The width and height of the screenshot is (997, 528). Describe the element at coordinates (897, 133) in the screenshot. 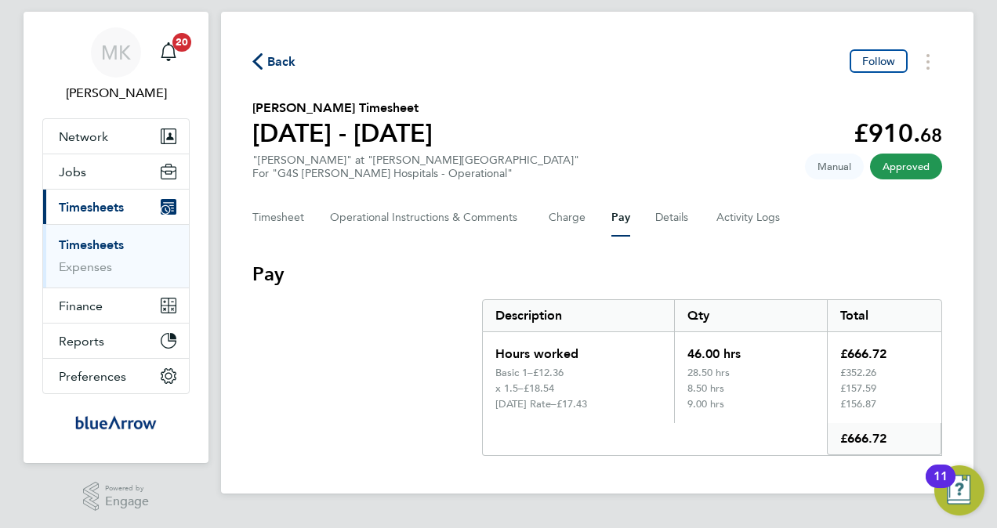

I see `app-decimal: £910.` at that location.